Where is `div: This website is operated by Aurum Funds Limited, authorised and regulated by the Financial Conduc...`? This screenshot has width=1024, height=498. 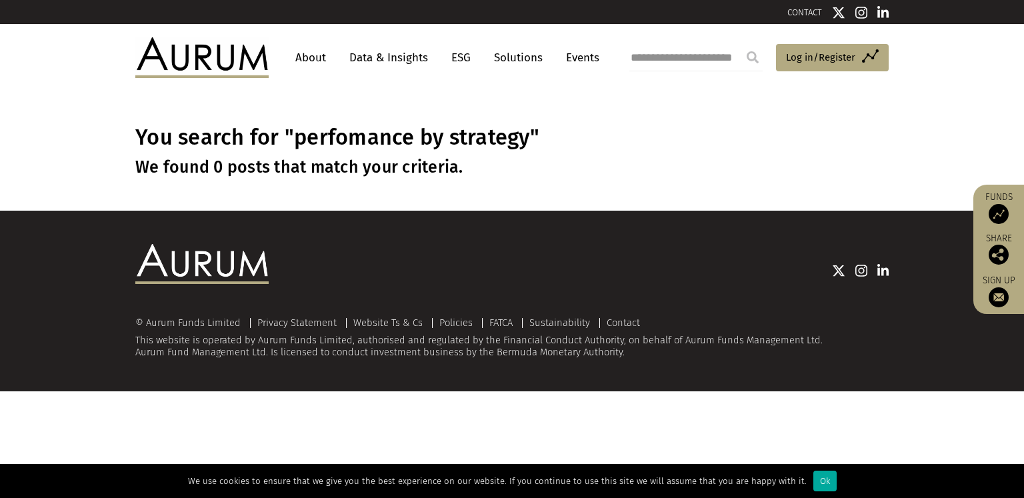 div: This website is operated by Aurum Funds Limited, authorised and regulated by the Financial Conduc... is located at coordinates (512, 337).